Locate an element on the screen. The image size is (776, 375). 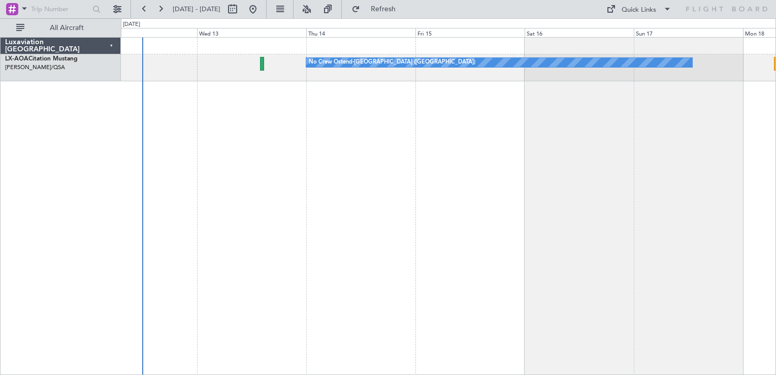
div: Sat 16 is located at coordinates (579, 32).